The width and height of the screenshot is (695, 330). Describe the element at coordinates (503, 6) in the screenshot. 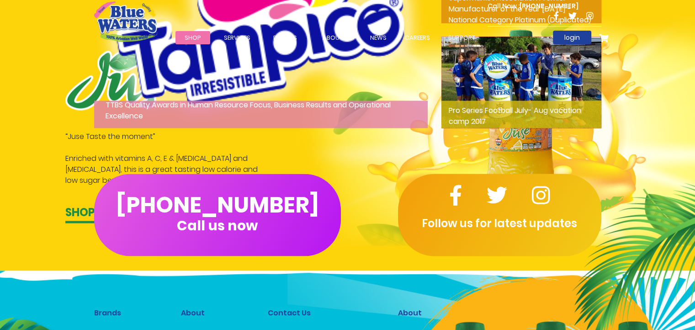

I see `span: Call Now :` at that location.